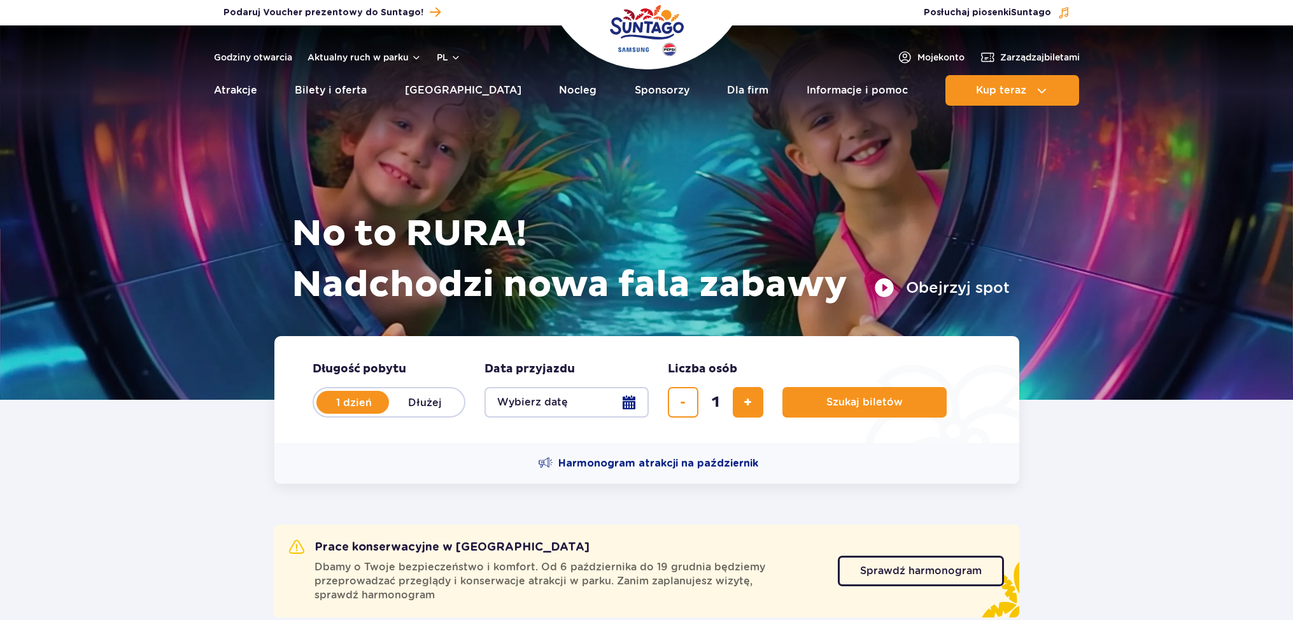  I want to click on form: Planowanie wizyty w Park of Poland, so click(647, 390).